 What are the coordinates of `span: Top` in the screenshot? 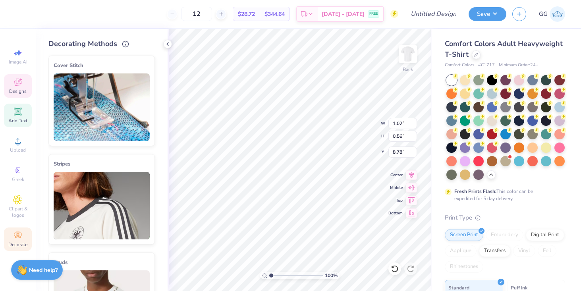 It's located at (395, 200).